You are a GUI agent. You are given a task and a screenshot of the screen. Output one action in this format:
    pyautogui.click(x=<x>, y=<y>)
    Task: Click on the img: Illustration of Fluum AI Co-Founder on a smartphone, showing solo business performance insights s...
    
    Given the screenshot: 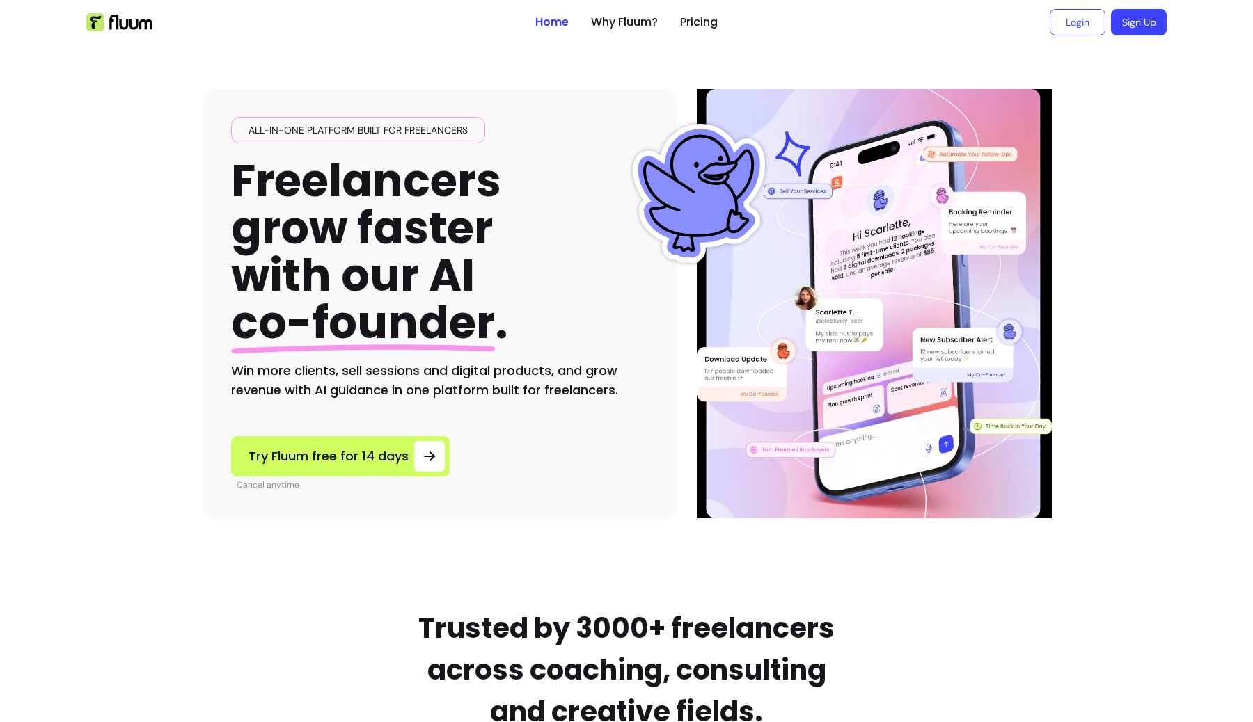 What is the action you would take?
    pyautogui.click(x=874, y=303)
    